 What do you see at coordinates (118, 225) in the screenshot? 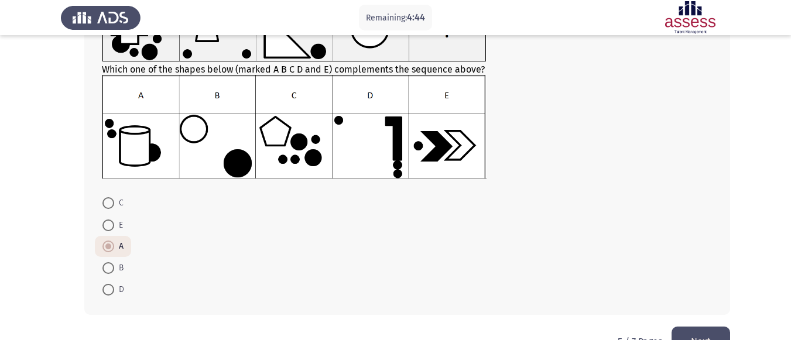
I see `span: E` at bounding box center [118, 225].